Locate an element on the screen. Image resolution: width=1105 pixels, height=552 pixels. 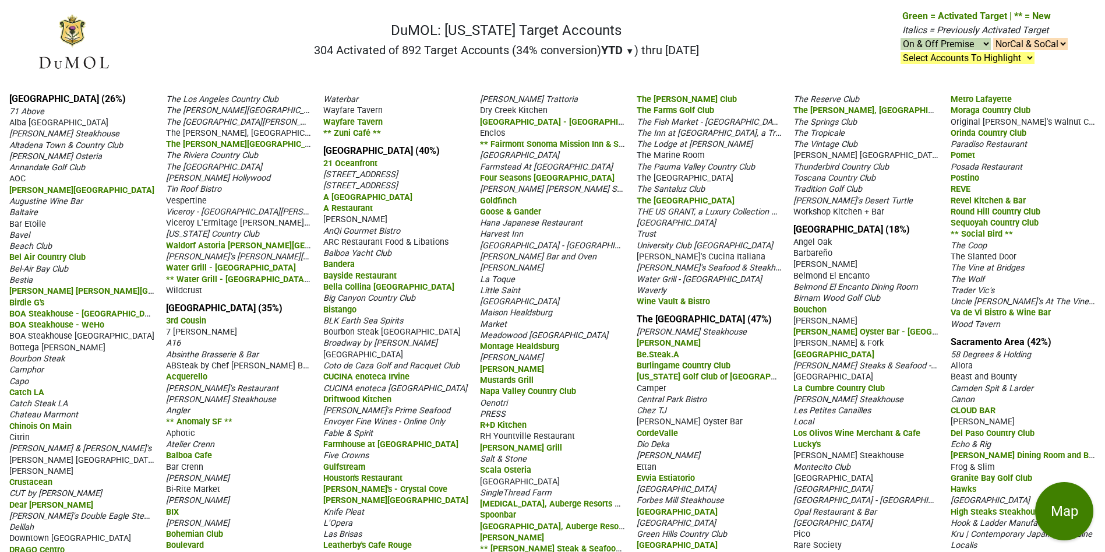
span: Gulfstream is located at coordinates (344, 467).